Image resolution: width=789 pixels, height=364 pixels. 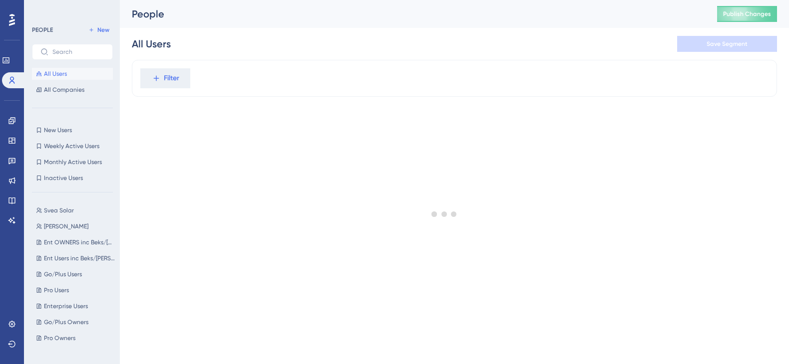 What do you see at coordinates (75, 211) in the screenshot?
I see `button: Svea Solar` at bounding box center [75, 211].